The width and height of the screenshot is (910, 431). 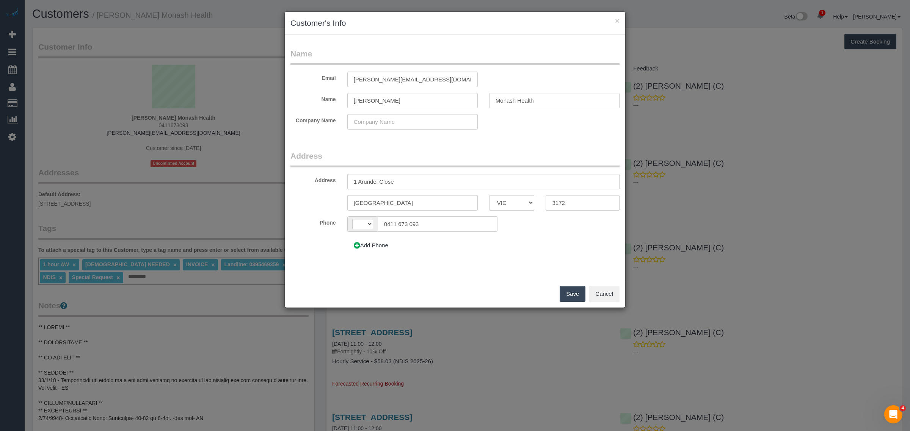 What do you see at coordinates (313, 77) in the screenshot?
I see `label: Email` at bounding box center [313, 77].